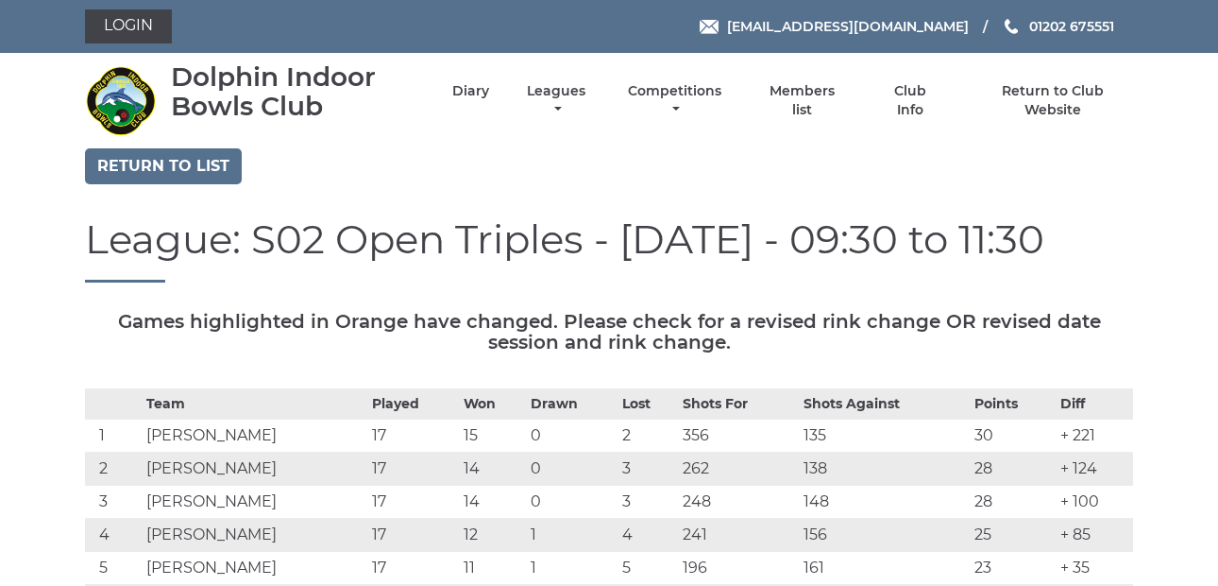 The height and width of the screenshot is (586, 1218). I want to click on td: 23, so click(1012, 568).